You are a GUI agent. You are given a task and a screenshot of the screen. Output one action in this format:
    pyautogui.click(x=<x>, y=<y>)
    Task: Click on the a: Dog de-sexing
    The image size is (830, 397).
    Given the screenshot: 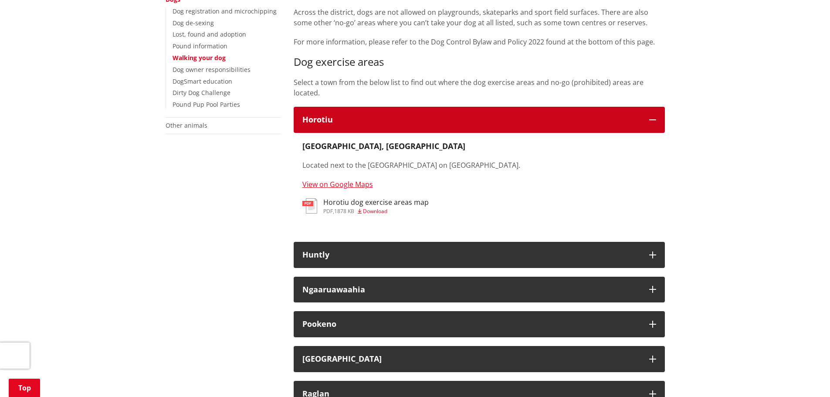 What is the action you would take?
    pyautogui.click(x=193, y=23)
    